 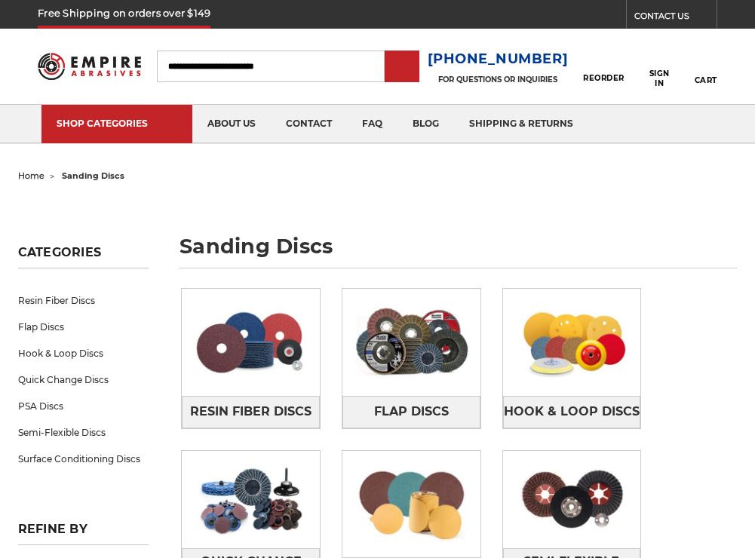 What do you see at coordinates (411, 504) in the screenshot?
I see `img: PSA Discs` at bounding box center [411, 504].